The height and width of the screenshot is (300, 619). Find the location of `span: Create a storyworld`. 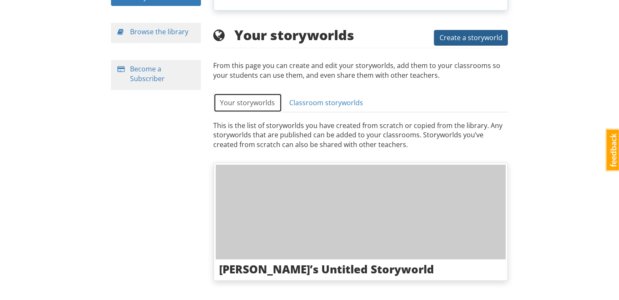

span: Create a storyworld is located at coordinates (471, 38).